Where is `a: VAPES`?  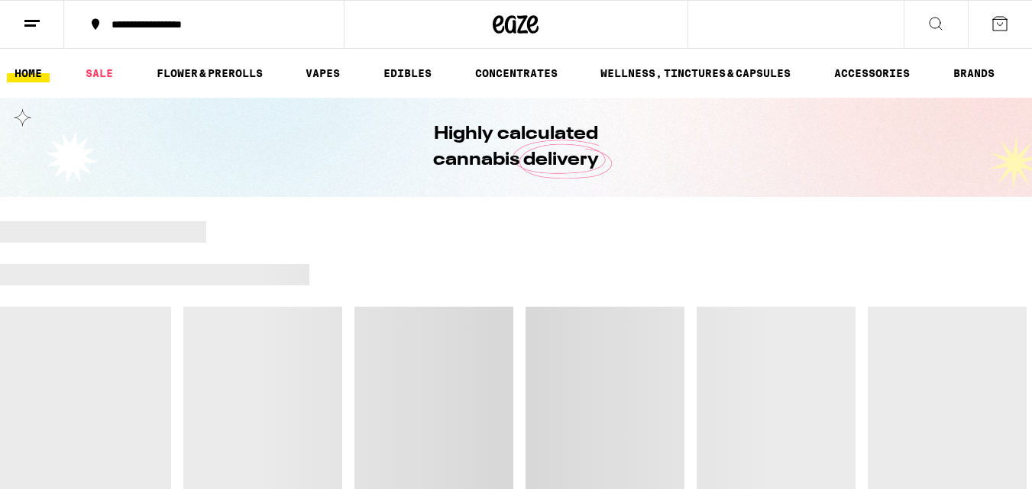
a: VAPES is located at coordinates (322, 73).